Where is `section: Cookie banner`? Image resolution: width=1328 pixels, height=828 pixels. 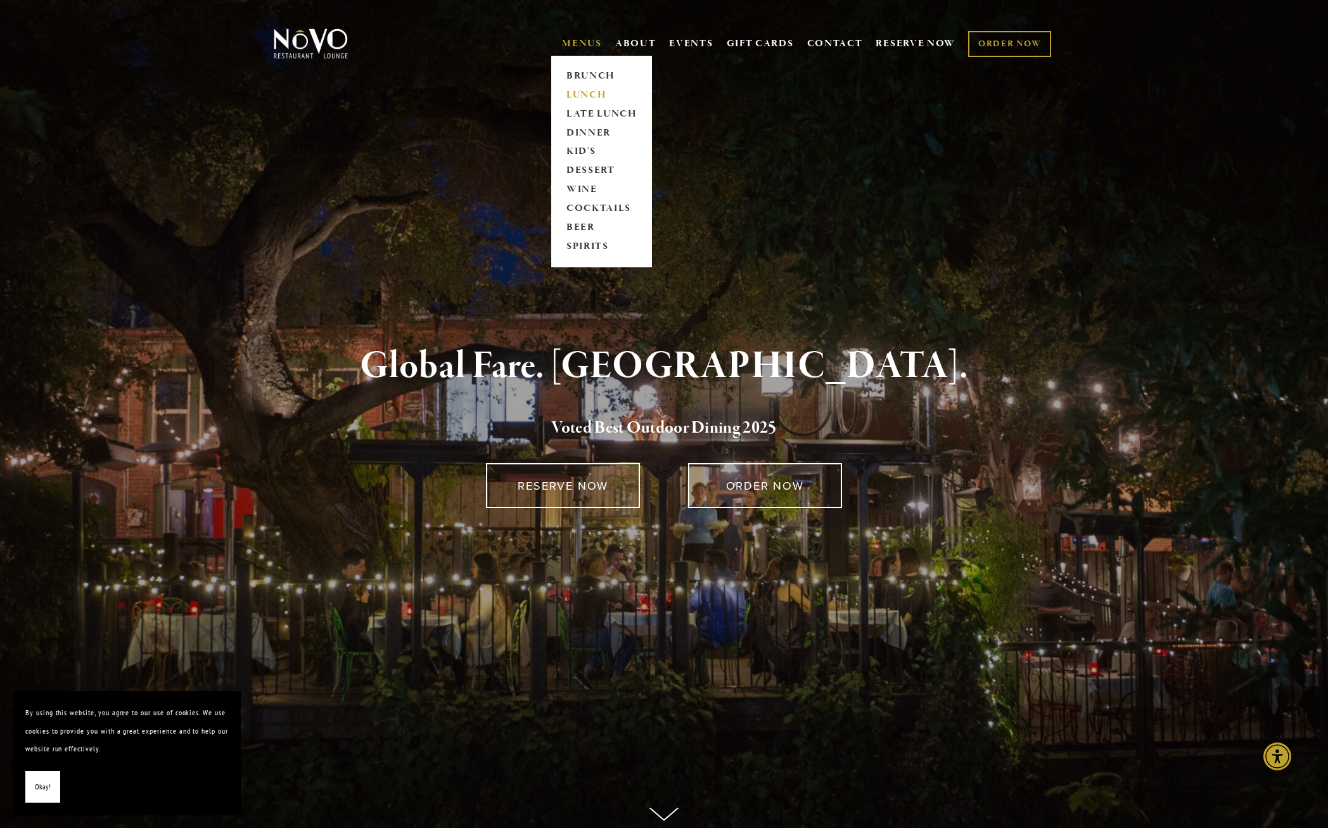
section: Cookie banner is located at coordinates (127, 753).